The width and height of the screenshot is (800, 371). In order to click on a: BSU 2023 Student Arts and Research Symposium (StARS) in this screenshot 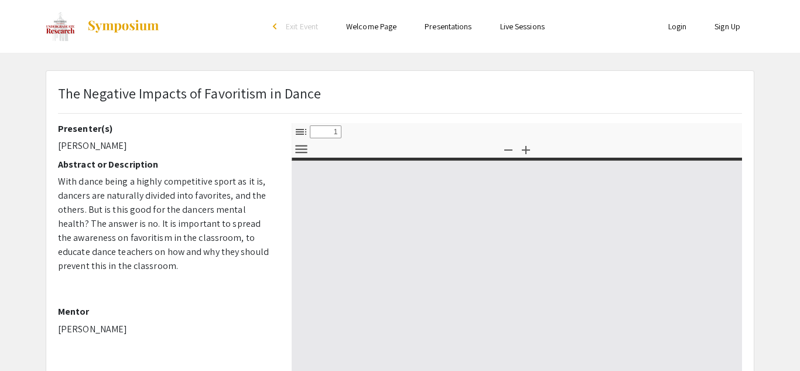, I will do `click(103, 26)`.